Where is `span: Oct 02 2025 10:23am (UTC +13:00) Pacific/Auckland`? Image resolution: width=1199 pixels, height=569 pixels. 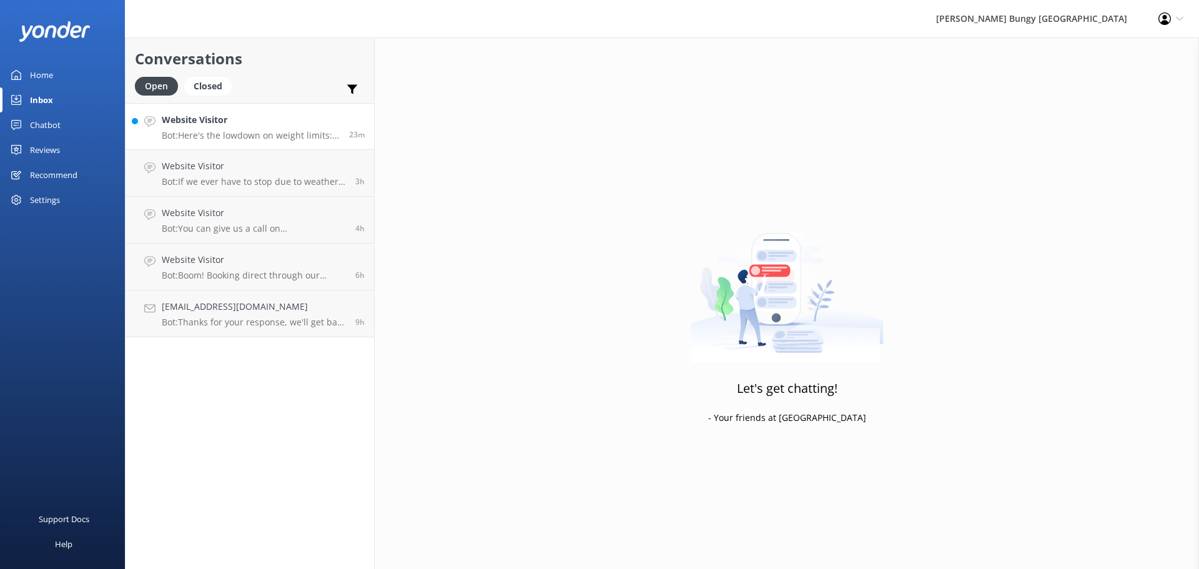
span: Oct 02 2025 10:23am (UTC +13:00) Pacific/Auckland is located at coordinates (360, 275).